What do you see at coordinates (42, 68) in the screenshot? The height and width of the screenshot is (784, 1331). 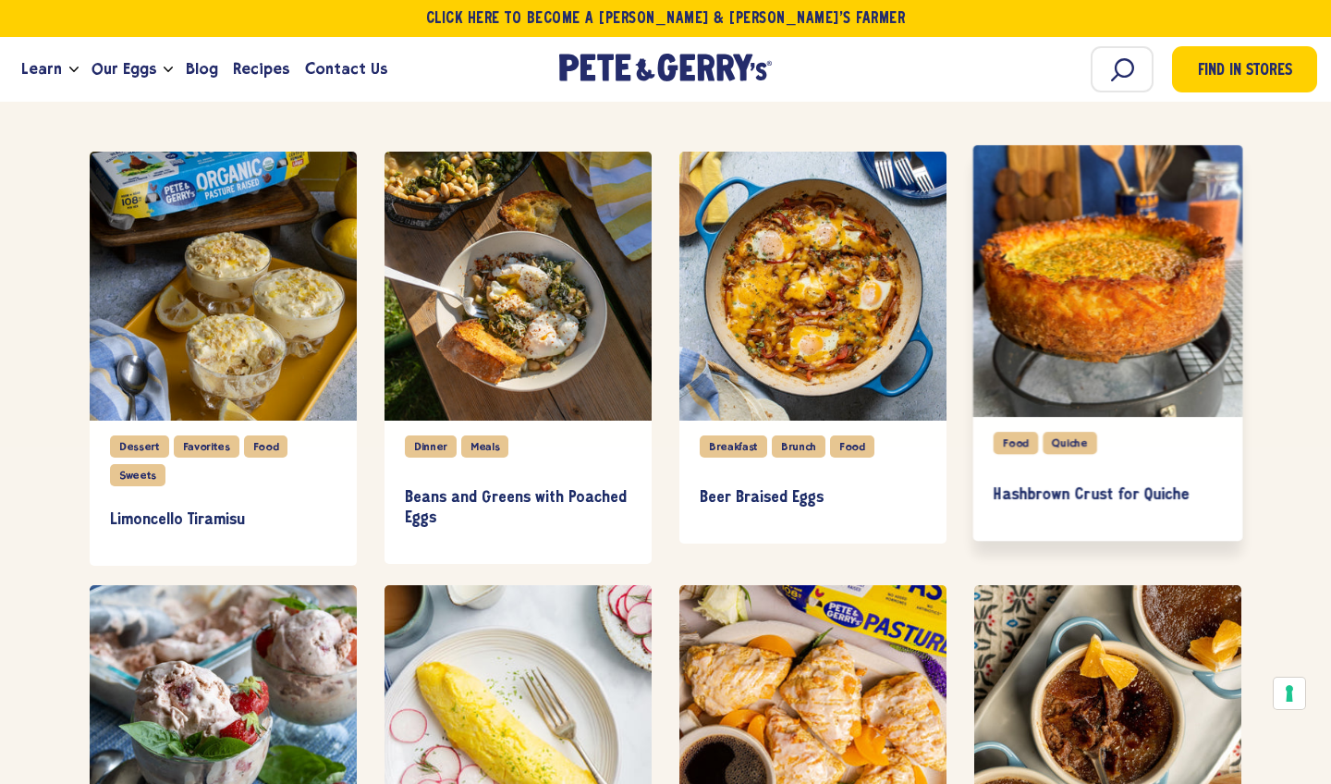 I see `span: Learn` at bounding box center [42, 68].